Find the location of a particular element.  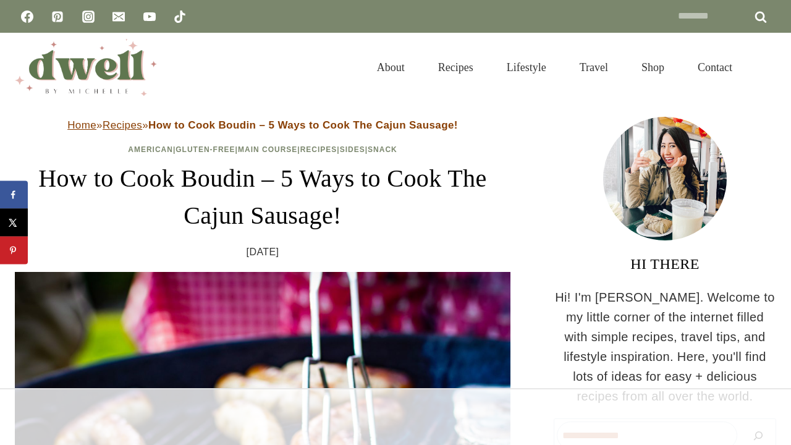

a: Snack is located at coordinates (383, 150).